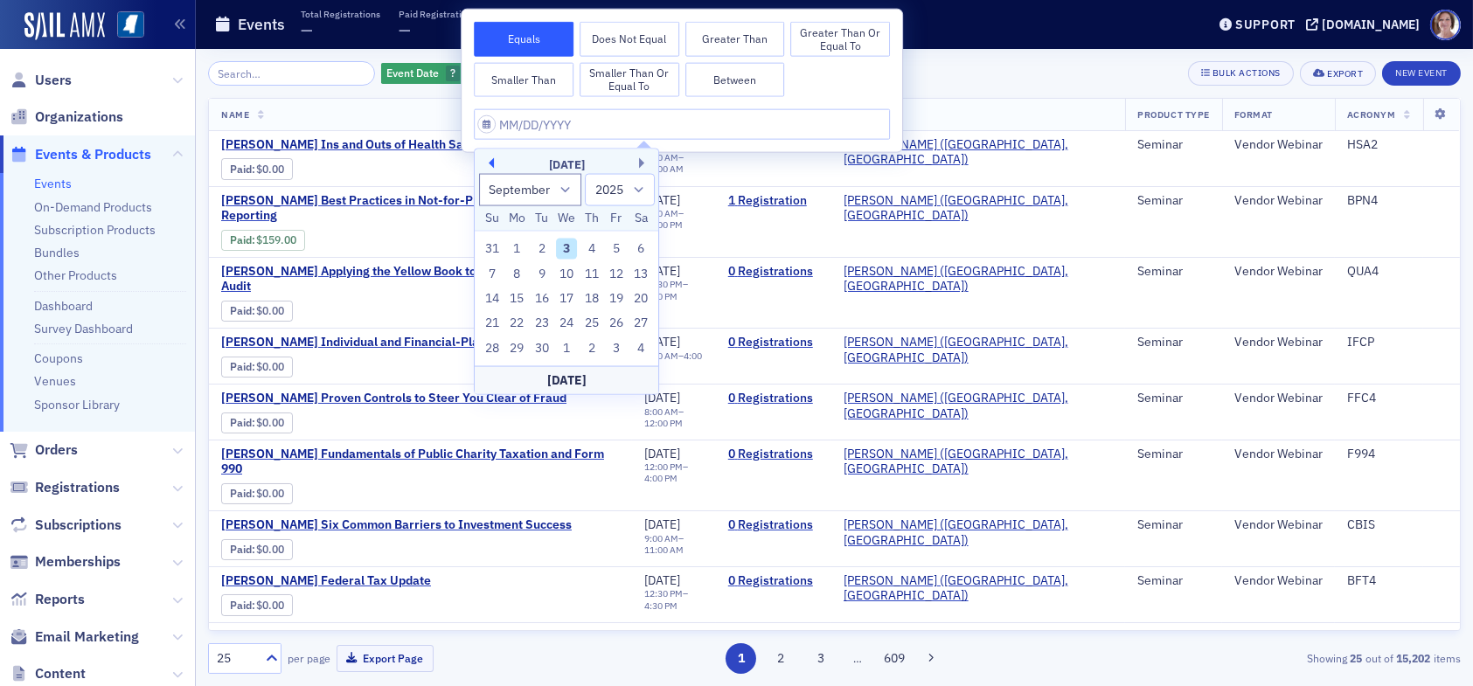 The height and width of the screenshot is (686, 1473). What do you see at coordinates (661, 478) in the screenshot?
I see `time: 4:00 PM` at bounding box center [661, 478].